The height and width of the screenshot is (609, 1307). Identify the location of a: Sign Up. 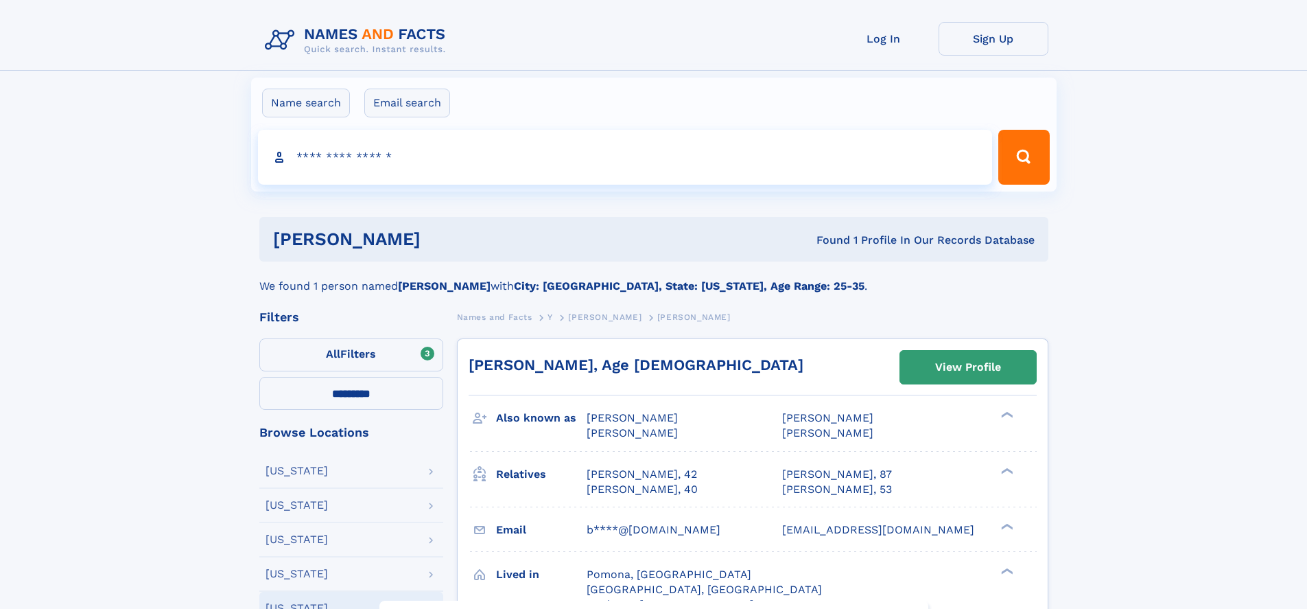
(994, 38).